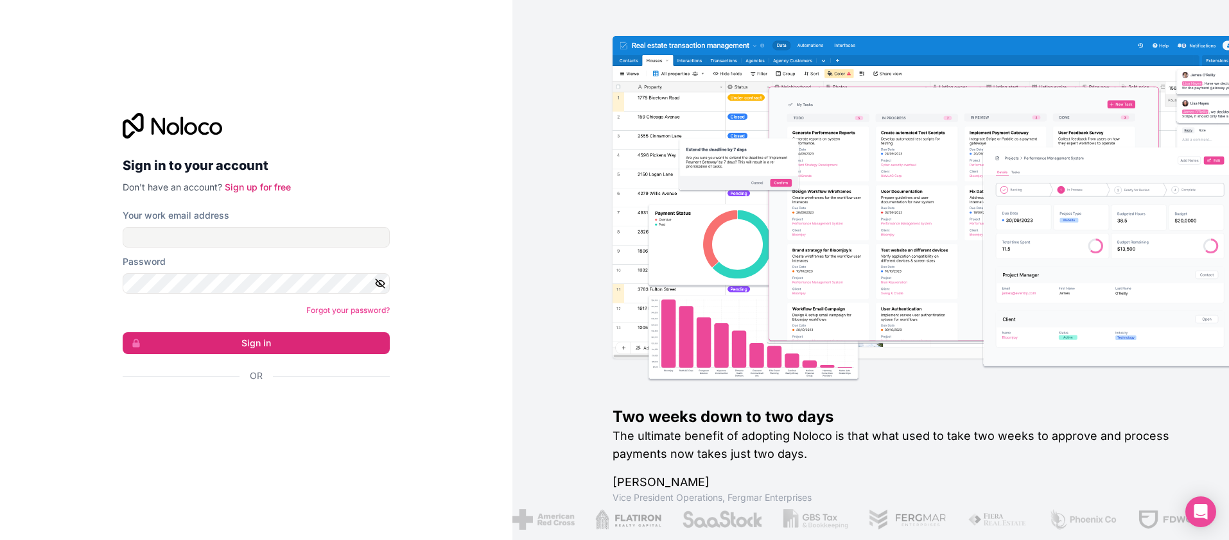  Describe the element at coordinates (256, 284) in the screenshot. I see `input: Password` at that location.